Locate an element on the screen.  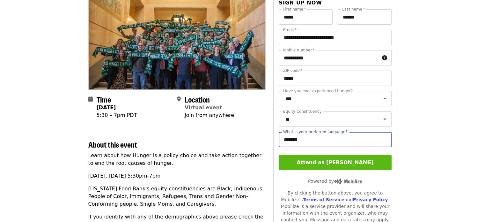
i: calendar icon is located at coordinates (91, 99).